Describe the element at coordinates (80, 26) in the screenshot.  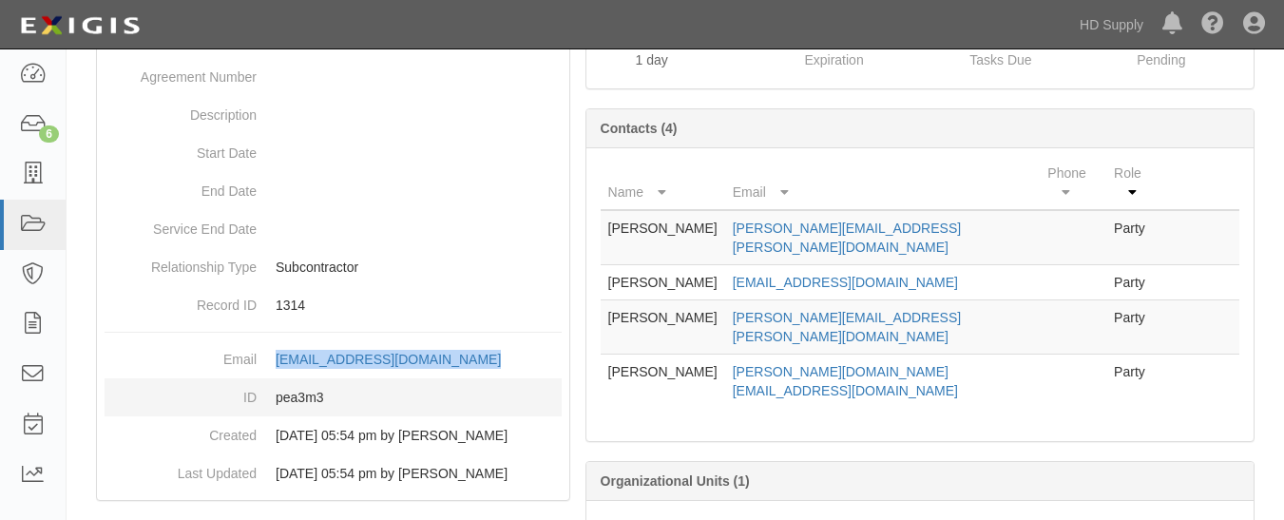
I see `img: logo-5460c22ac91f19d4615b14bd174203de0afe785f0fc80cf4dbbc73dc1793850b.png` at that location.